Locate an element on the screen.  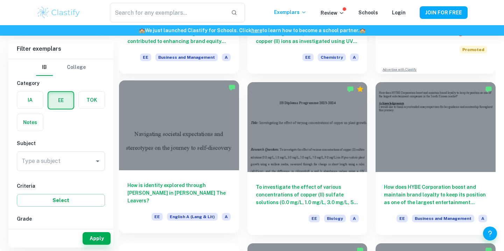
a: Login is located at coordinates (399, 13).